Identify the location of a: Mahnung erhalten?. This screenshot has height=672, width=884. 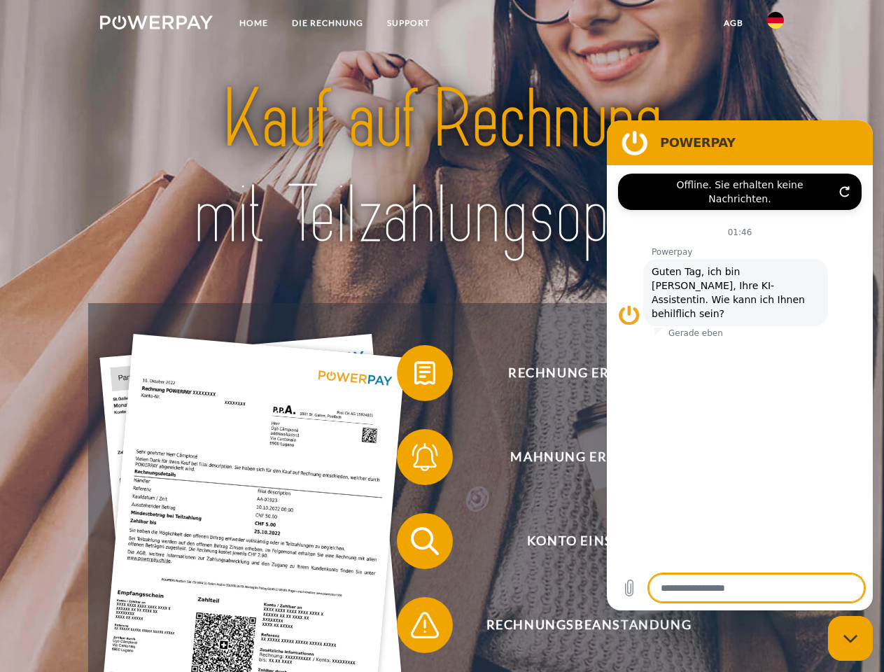
(579, 457).